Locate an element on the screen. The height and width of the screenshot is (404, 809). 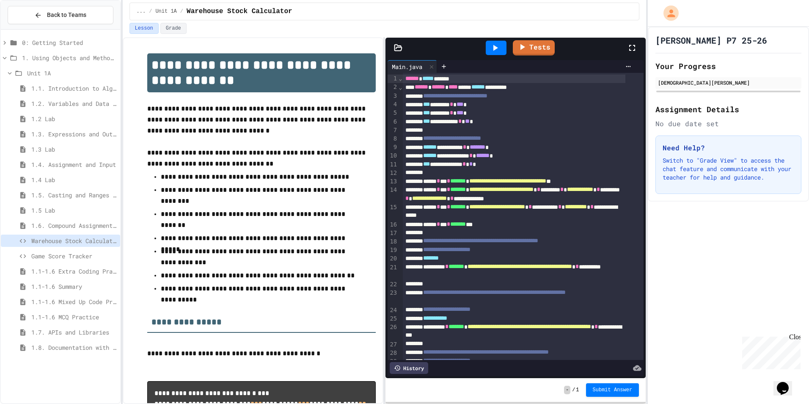
div: 3 is located at coordinates (393, 96).